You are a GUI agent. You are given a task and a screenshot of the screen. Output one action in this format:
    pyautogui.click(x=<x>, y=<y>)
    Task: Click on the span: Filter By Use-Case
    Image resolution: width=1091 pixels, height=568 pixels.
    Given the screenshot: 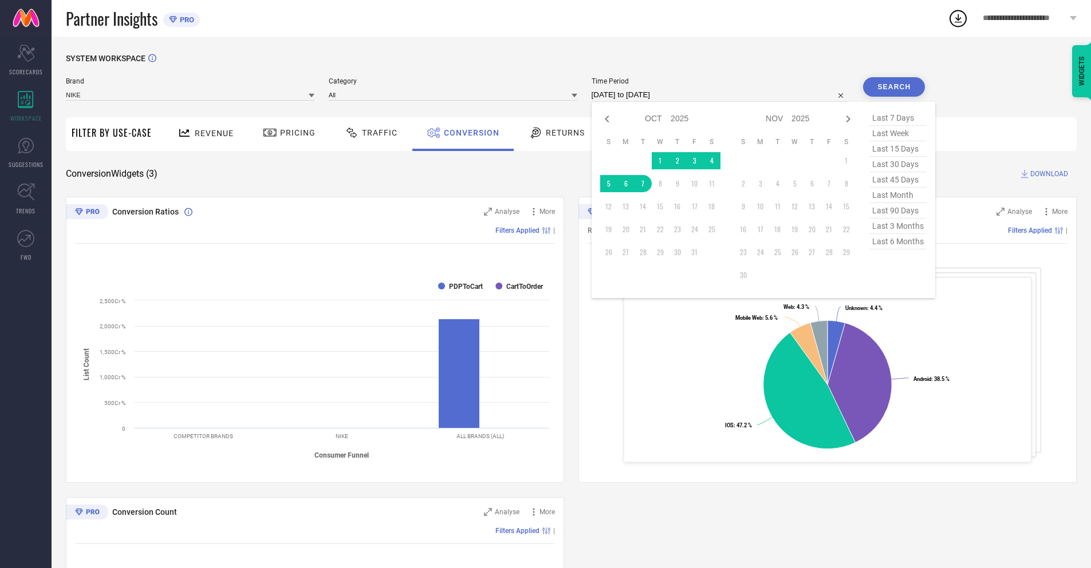 What is the action you would take?
    pyautogui.click(x=112, y=133)
    